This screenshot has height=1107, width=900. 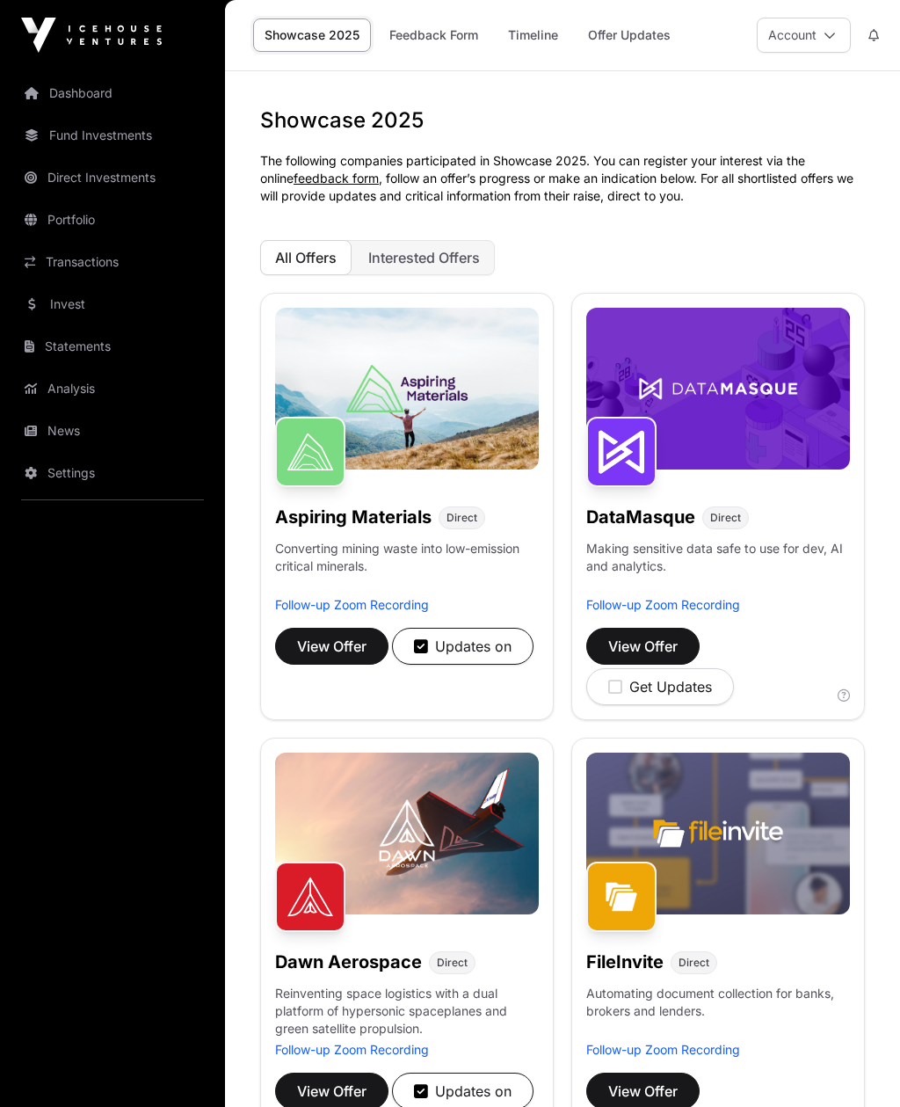 What do you see at coordinates (424, 258) in the screenshot?
I see `span: Interested Offers` at bounding box center [424, 258].